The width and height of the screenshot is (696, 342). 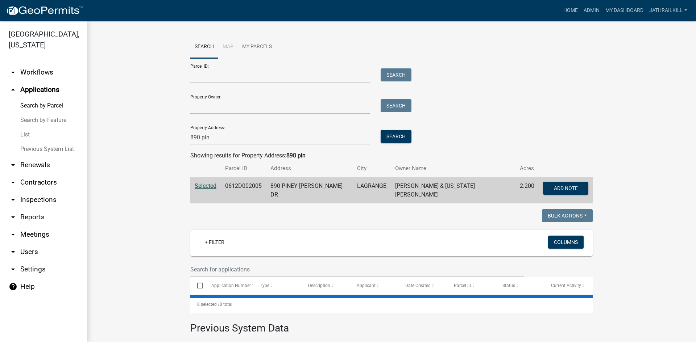 What do you see at coordinates (309, 169) in the screenshot?
I see `th: Address` at bounding box center [309, 169].